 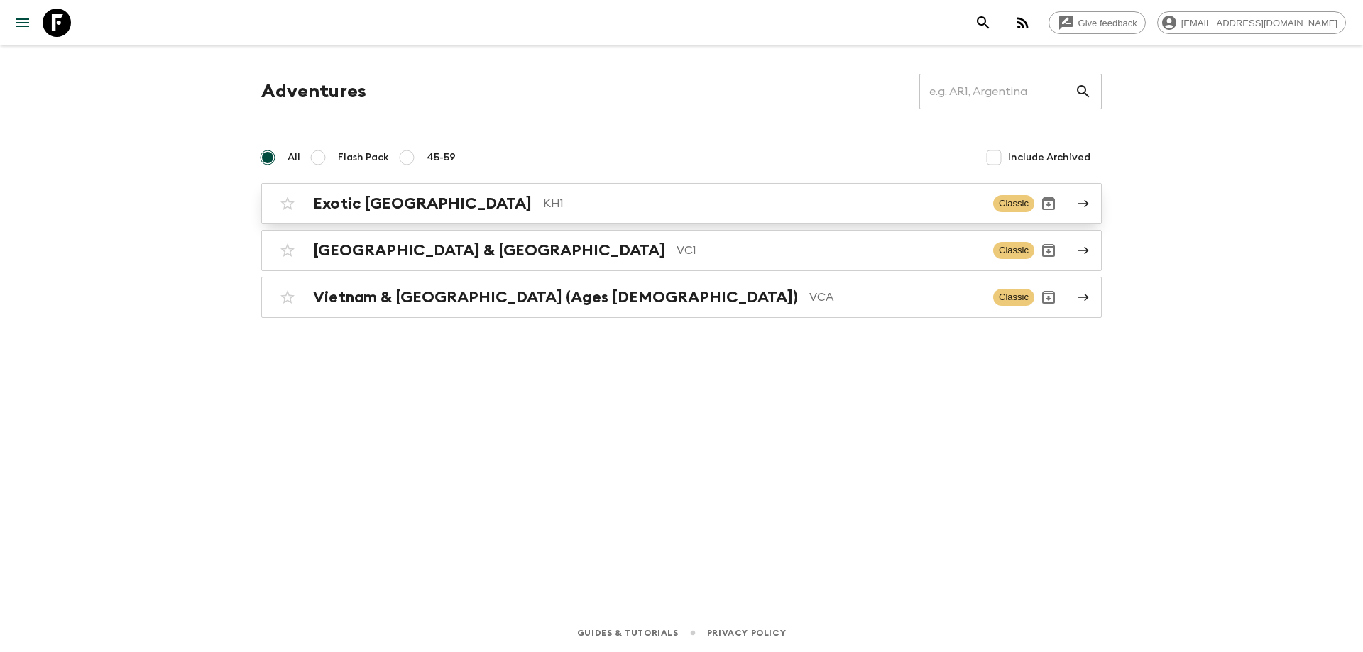 What do you see at coordinates (983, 23) in the screenshot?
I see `button: search adventures` at bounding box center [983, 23].